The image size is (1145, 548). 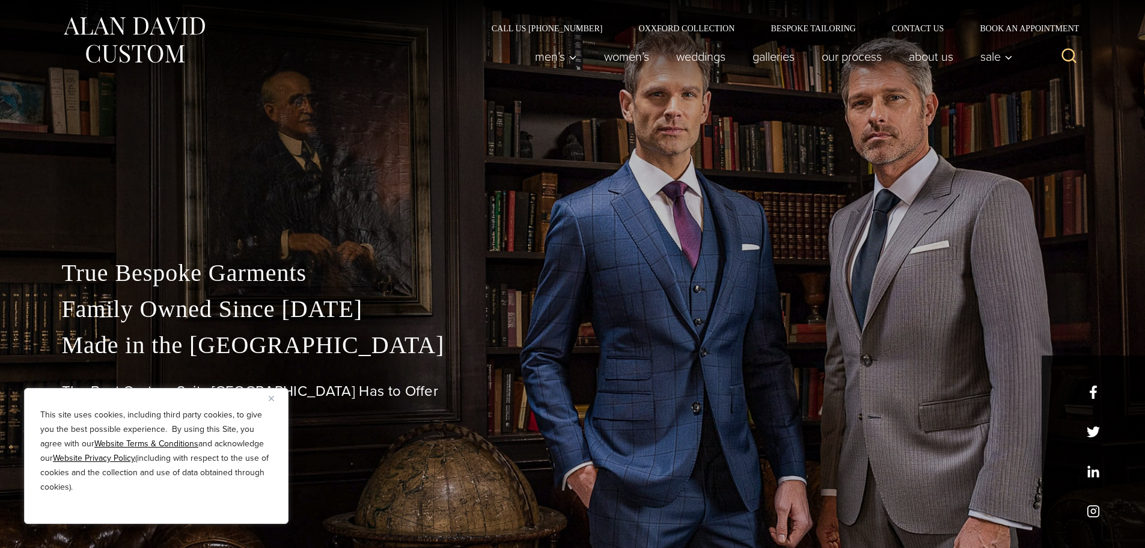 What do you see at coordinates (773, 57) in the screenshot?
I see `a: Galleries` at bounding box center [773, 57].